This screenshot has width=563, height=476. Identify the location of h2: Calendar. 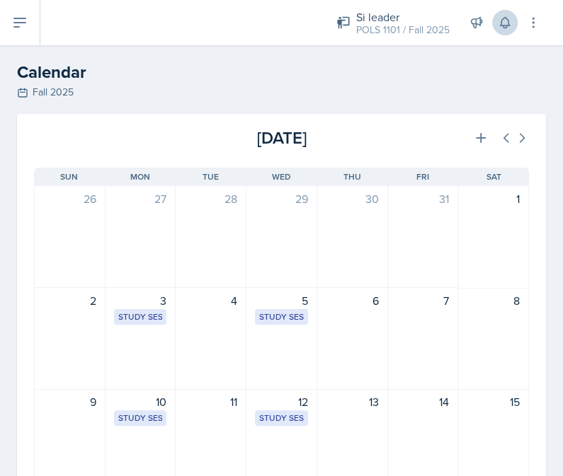
(281, 72).